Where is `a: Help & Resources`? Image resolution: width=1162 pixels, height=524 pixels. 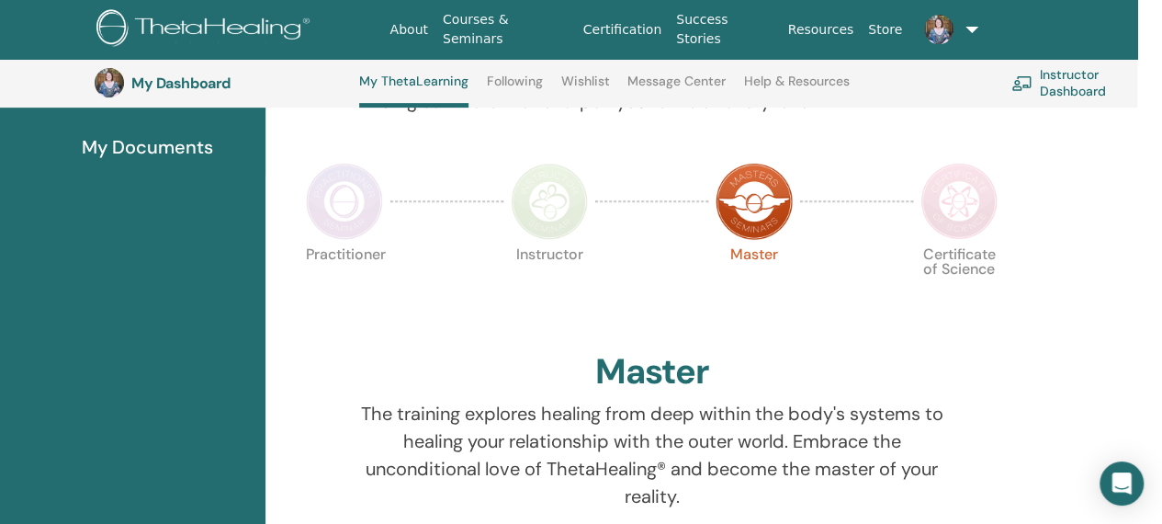
a: Help & Resources is located at coordinates (797, 88).